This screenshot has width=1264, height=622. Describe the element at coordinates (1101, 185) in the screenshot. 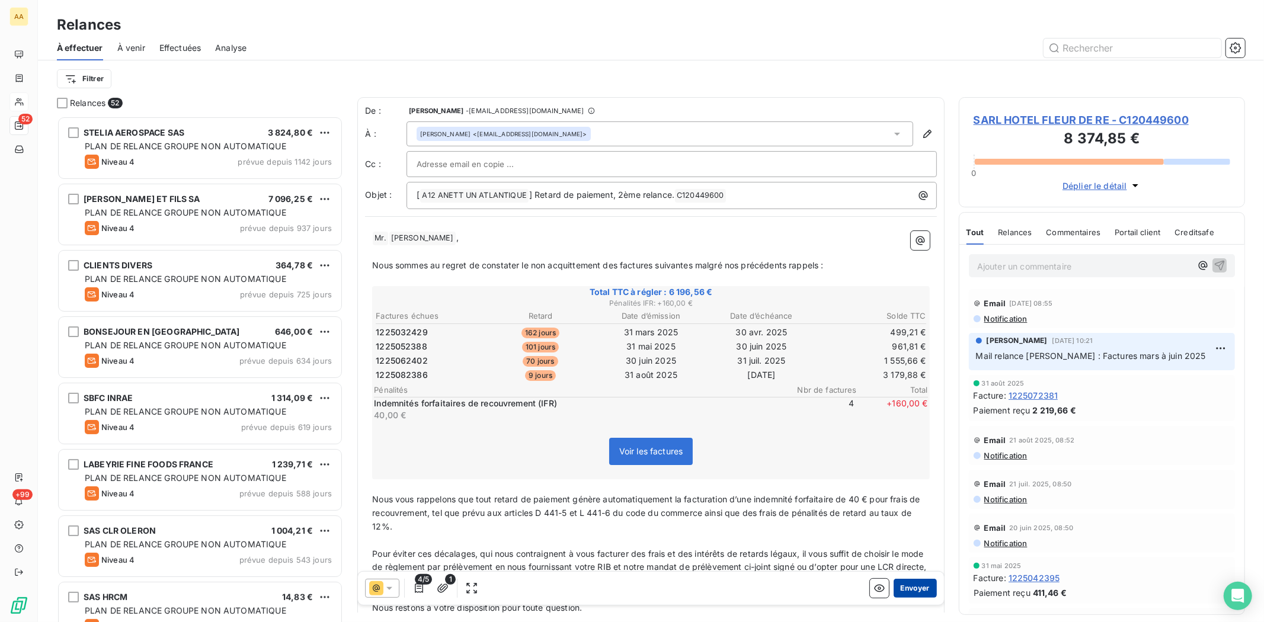

I see `button: Déplier le détail` at that location.